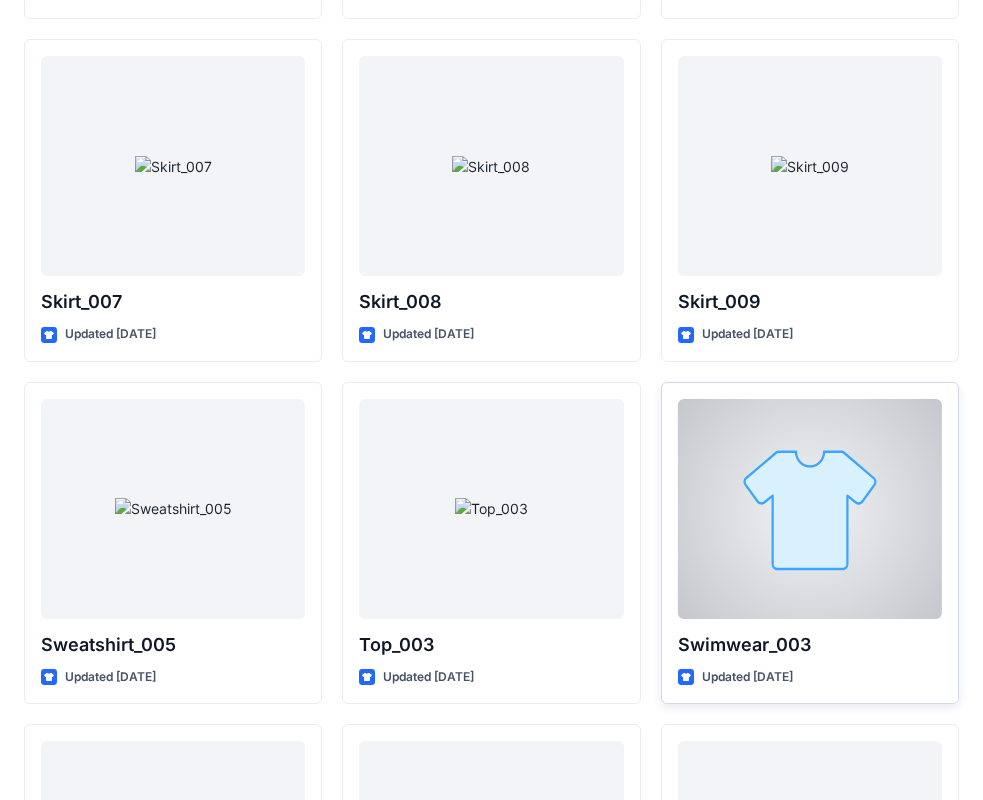  I want to click on a: Top_003, so click(491, 509).